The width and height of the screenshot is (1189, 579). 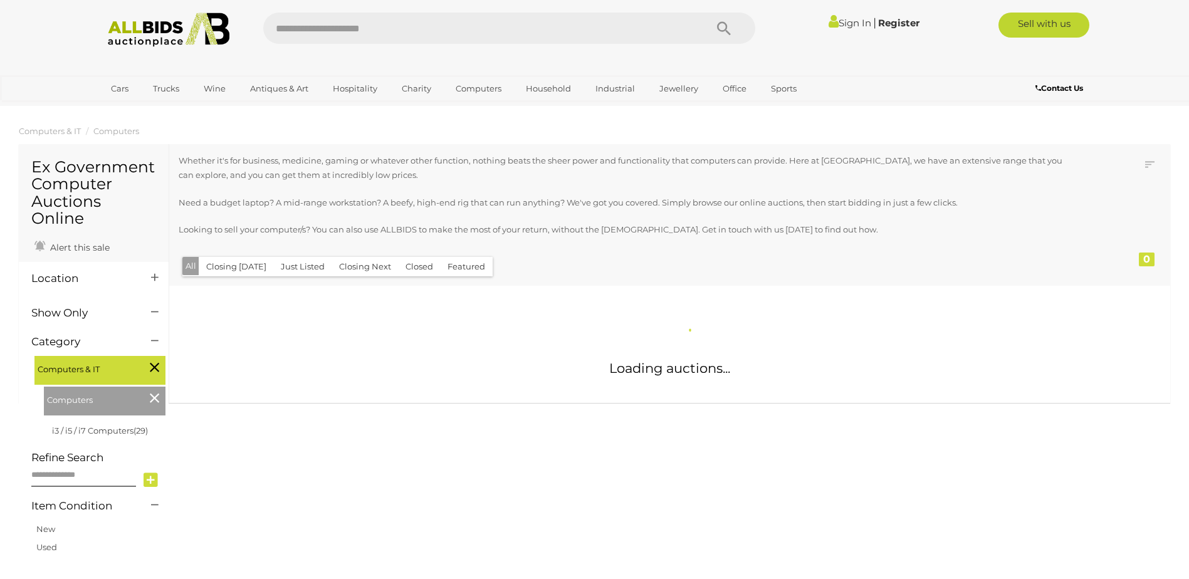 I want to click on h4: Item Condition, so click(x=81, y=506).